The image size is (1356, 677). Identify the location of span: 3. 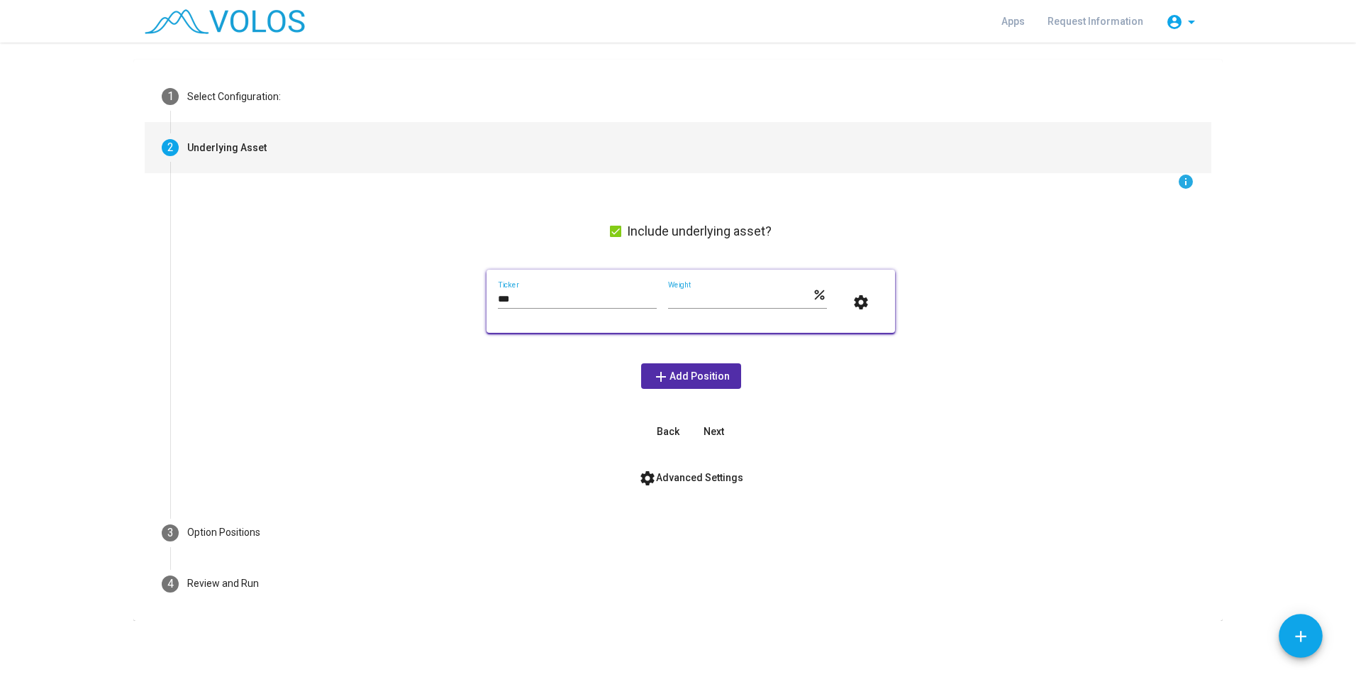
(170, 532).